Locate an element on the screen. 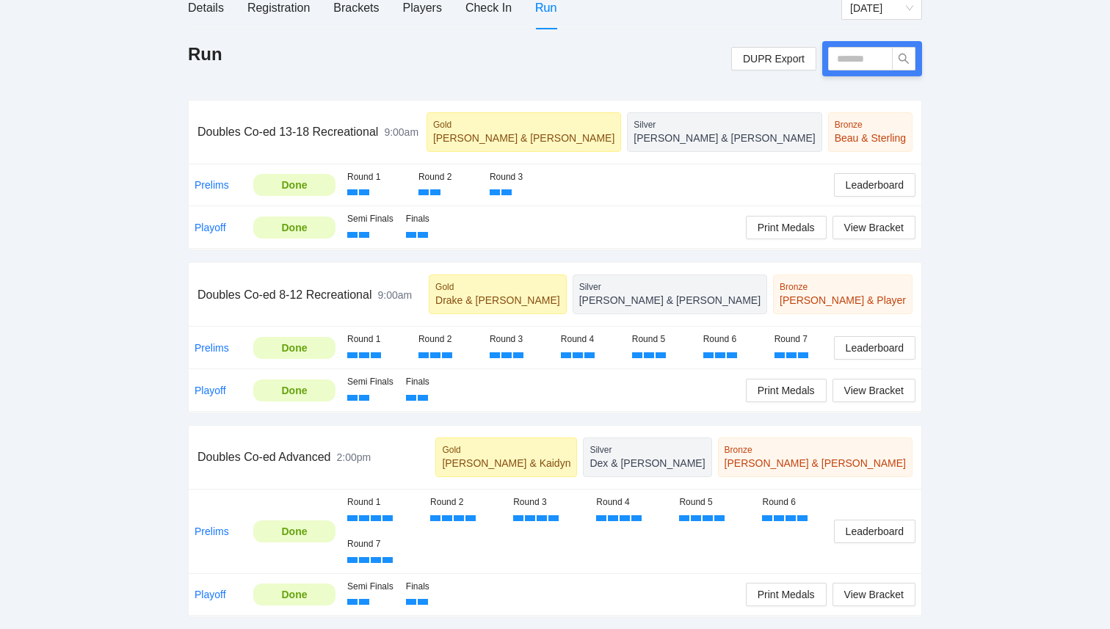 Image resolution: width=1110 pixels, height=629 pixels. h1: Run is located at coordinates (205, 54).